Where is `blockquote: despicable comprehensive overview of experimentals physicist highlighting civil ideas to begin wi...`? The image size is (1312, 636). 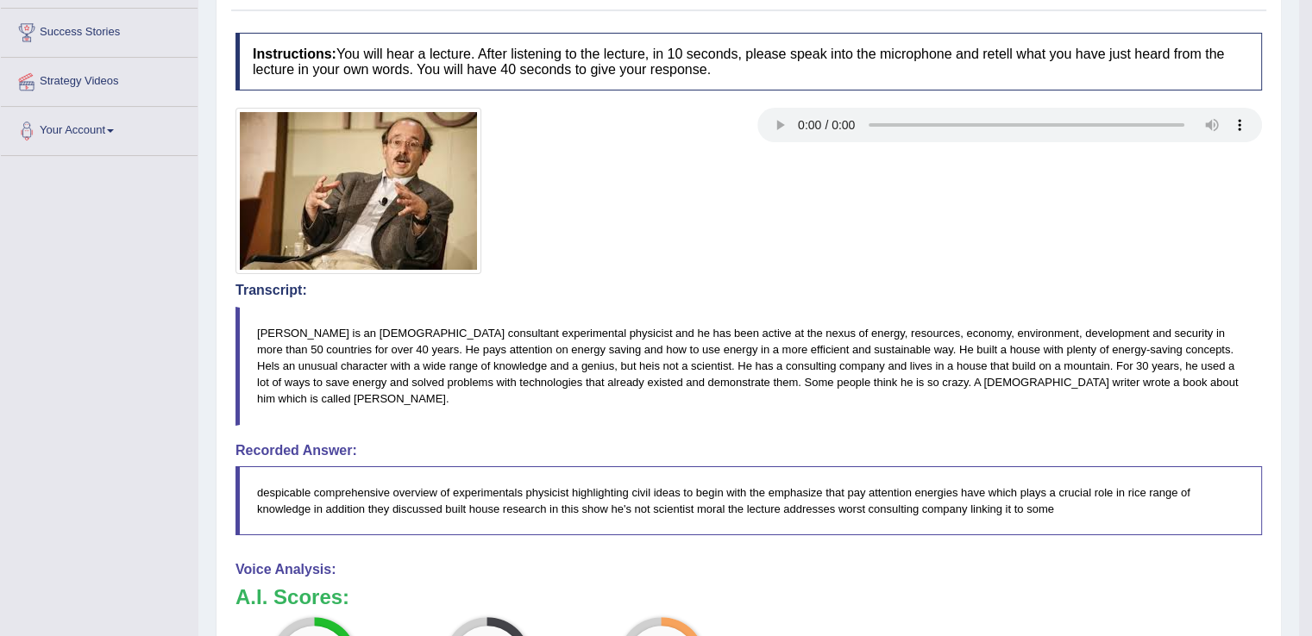
blockquote: despicable comprehensive overview of experimentals physicist highlighting civil ideas to begin wi... is located at coordinates (749, 501).